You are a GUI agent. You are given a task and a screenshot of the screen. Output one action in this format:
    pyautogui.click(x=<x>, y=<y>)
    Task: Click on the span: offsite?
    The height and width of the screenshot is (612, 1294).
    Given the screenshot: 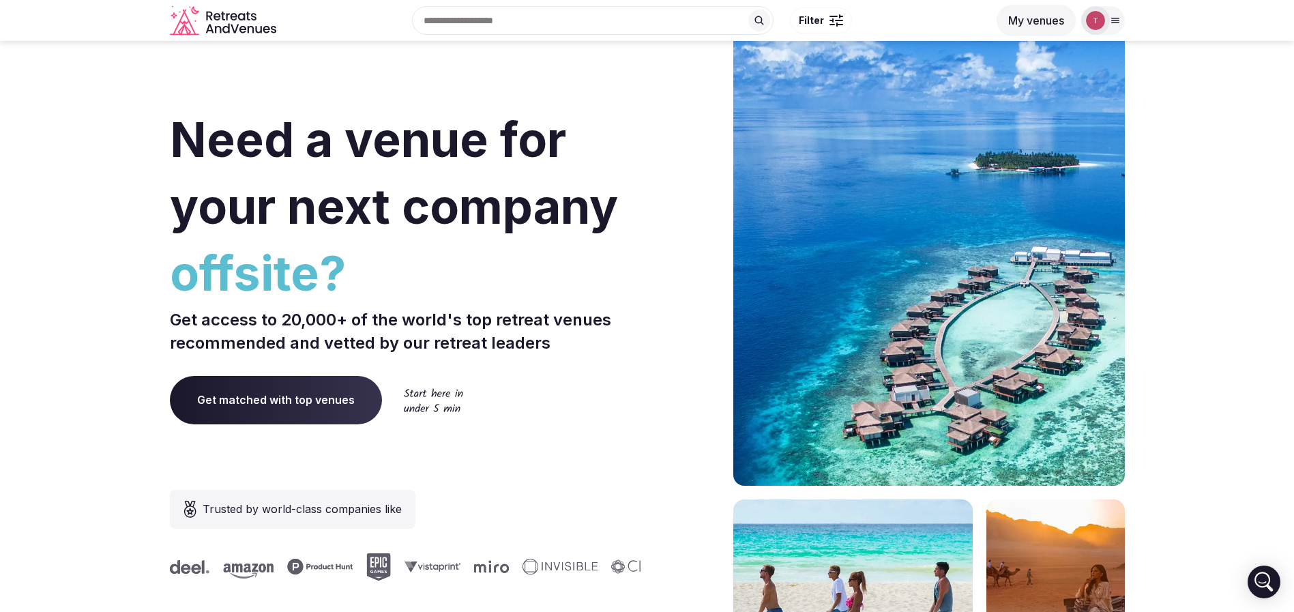 What is the action you would take?
    pyautogui.click(x=406, y=274)
    